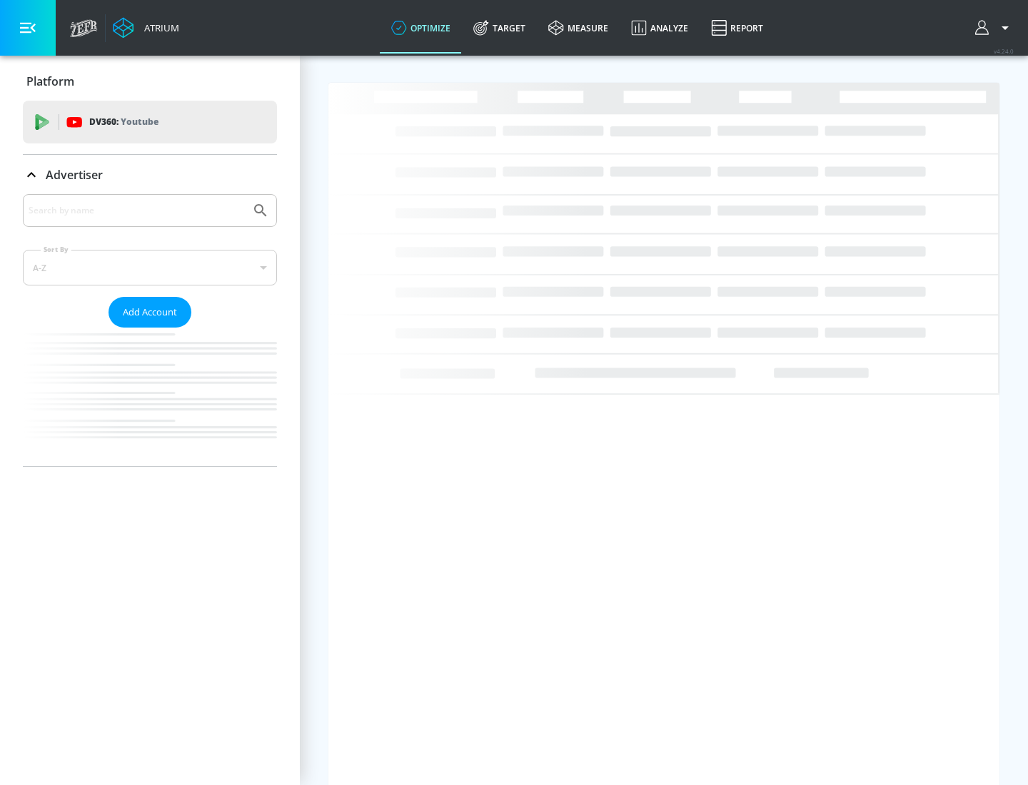 The width and height of the screenshot is (1028, 785). What do you see at coordinates (150, 122) in the screenshot?
I see `div: DV360: Youtube` at bounding box center [150, 122].